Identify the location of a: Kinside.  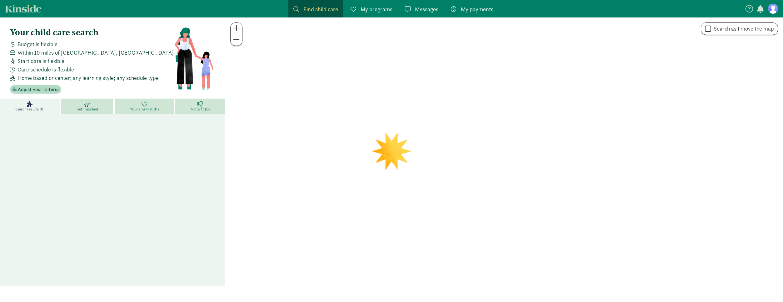
(23, 8).